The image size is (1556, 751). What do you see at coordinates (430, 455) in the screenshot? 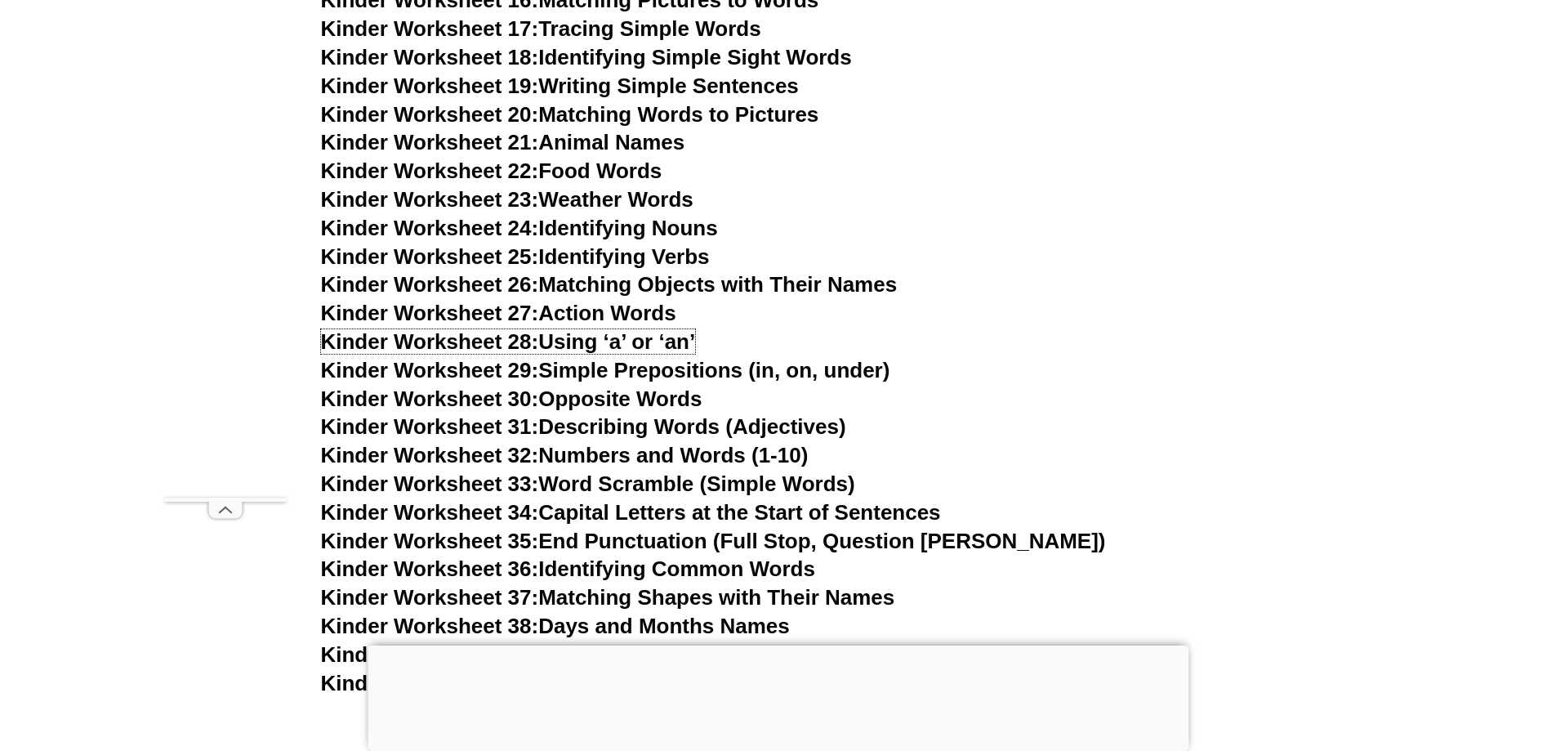
I see `span: Kinder Worksheet 32:` at bounding box center [430, 455].